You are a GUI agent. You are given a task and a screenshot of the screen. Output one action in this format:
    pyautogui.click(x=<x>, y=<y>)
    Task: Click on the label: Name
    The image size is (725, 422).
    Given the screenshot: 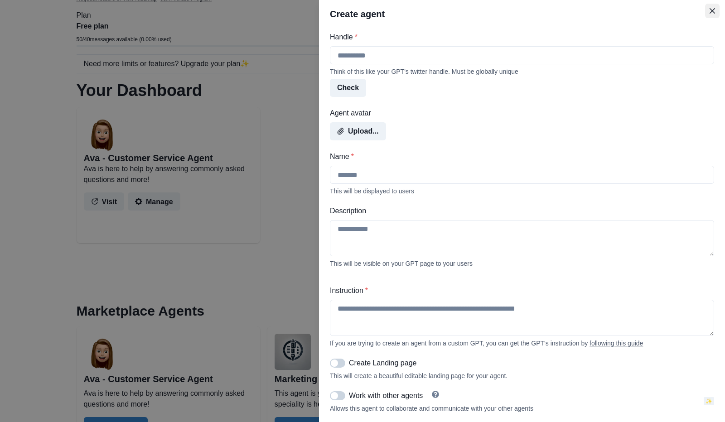 What is the action you would take?
    pyautogui.click(x=519, y=157)
    